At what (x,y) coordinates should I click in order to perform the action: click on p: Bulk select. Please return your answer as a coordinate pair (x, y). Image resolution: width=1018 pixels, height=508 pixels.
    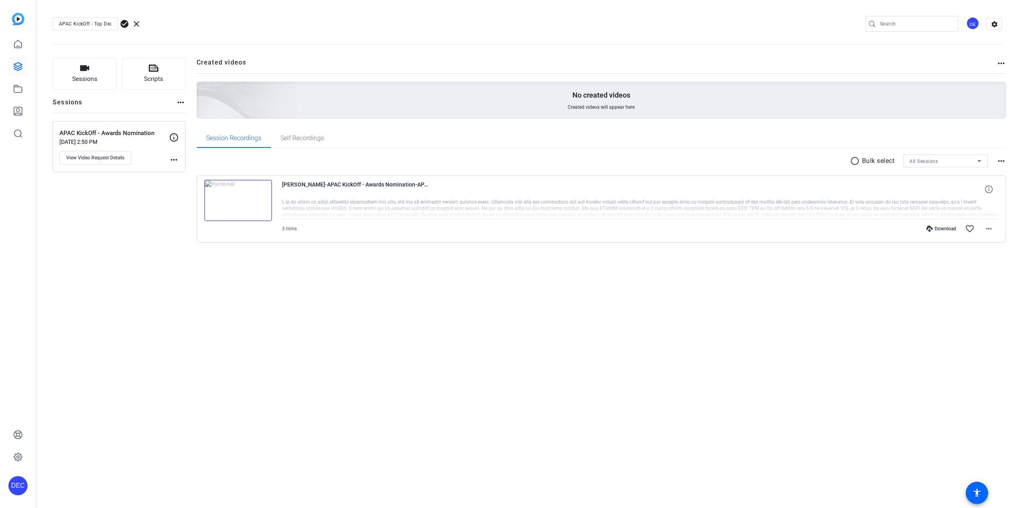
    Looking at the image, I should click on (878, 161).